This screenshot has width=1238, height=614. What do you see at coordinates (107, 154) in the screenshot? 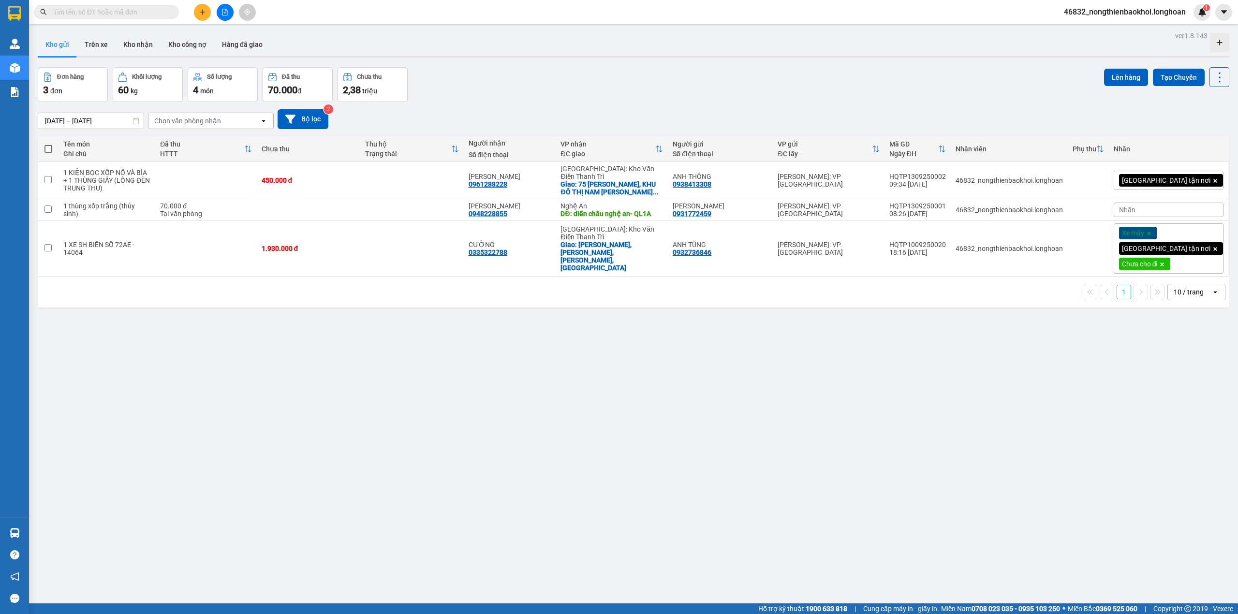
I see `div: Ghi chú` at bounding box center [107, 154].